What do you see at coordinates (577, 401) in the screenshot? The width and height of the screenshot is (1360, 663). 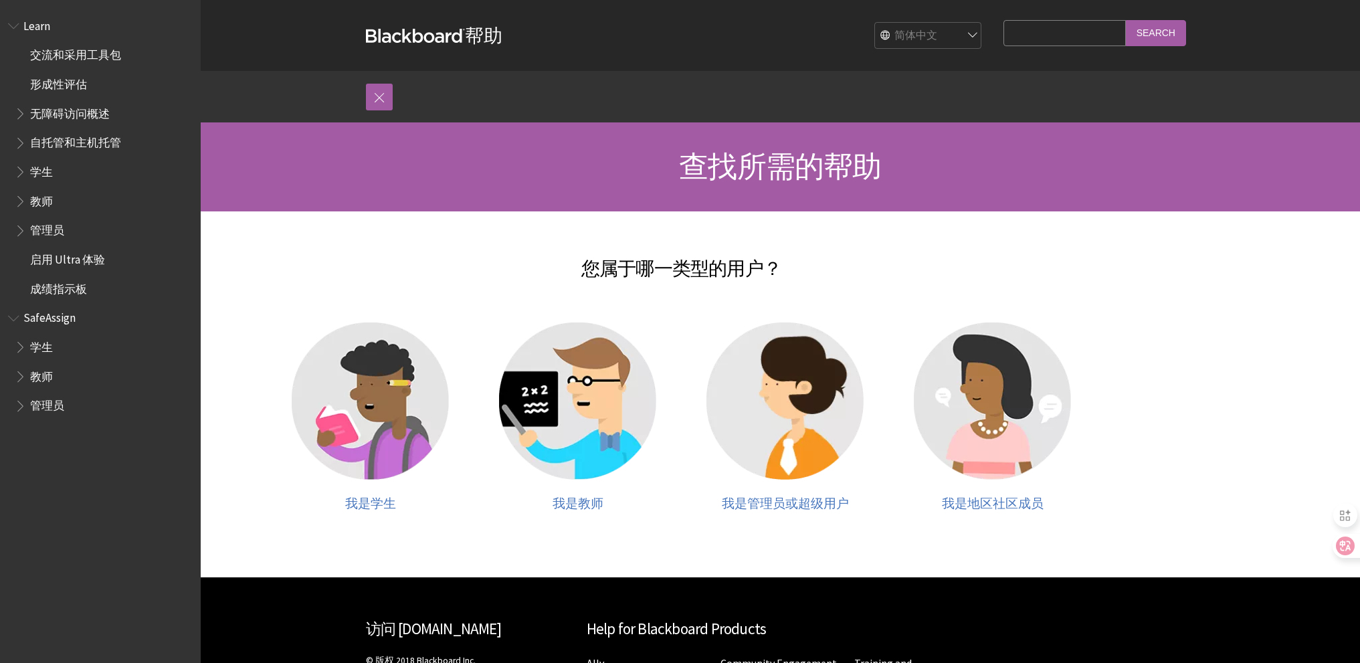 I see `img: 教师` at bounding box center [577, 401].